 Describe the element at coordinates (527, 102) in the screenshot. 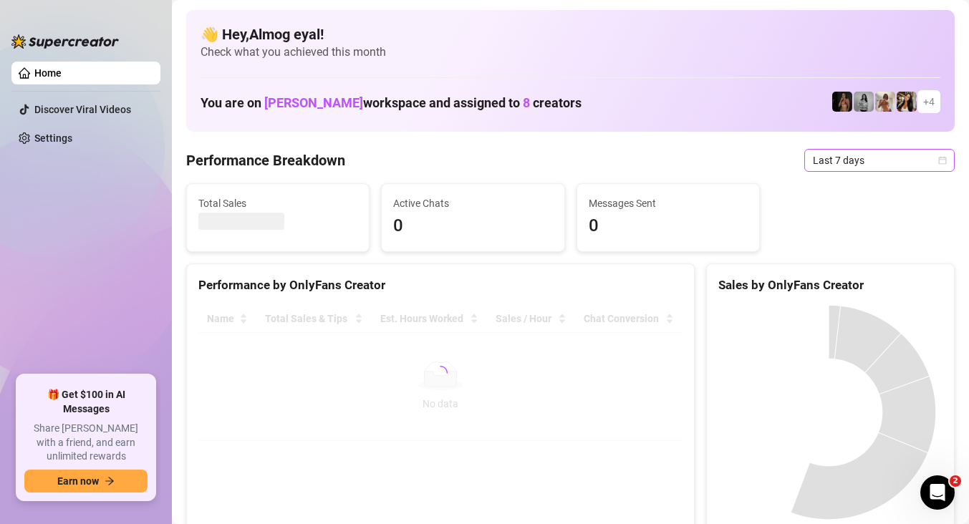

I see `span: 8` at that location.